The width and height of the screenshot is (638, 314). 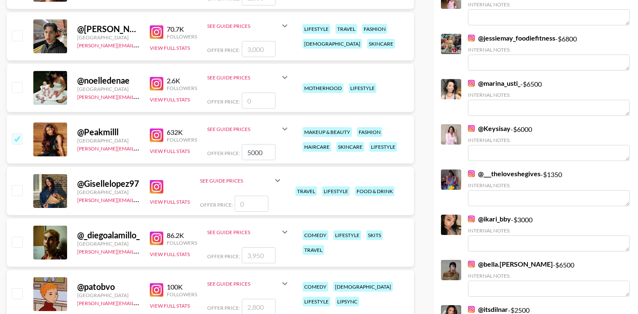 What do you see at coordinates (549, 142) in the screenshot?
I see `div: - $ 6000` at bounding box center [549, 142].